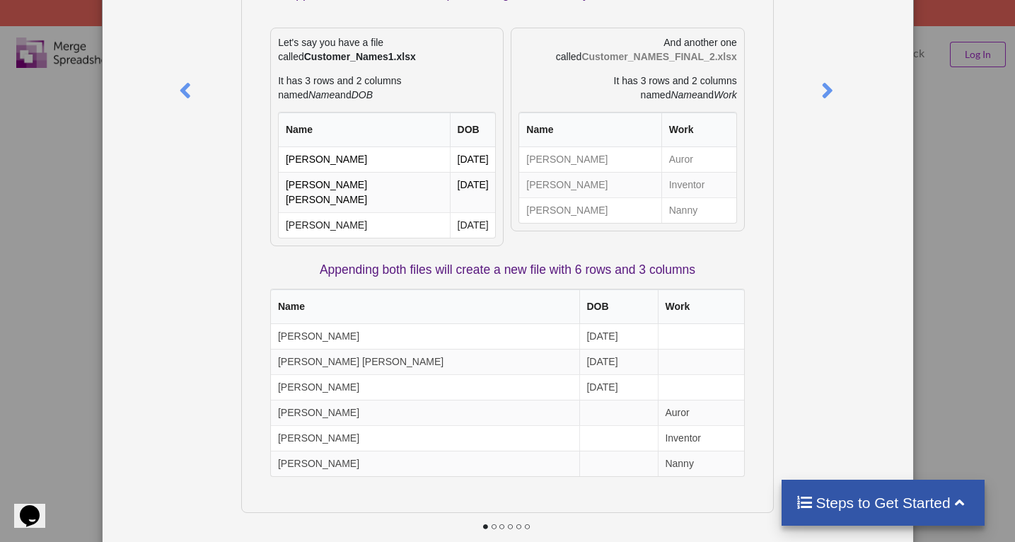 This screenshot has width=1015, height=542. I want to click on h4: Steps to Get Started, so click(883, 502).